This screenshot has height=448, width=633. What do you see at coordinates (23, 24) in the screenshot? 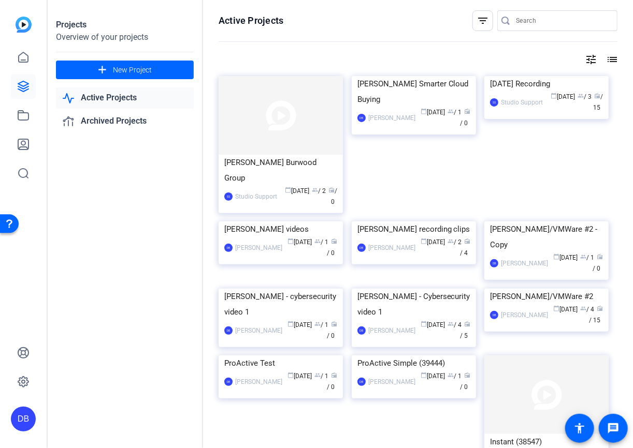
I see `img: blue-gradient.svg` at bounding box center [23, 24].